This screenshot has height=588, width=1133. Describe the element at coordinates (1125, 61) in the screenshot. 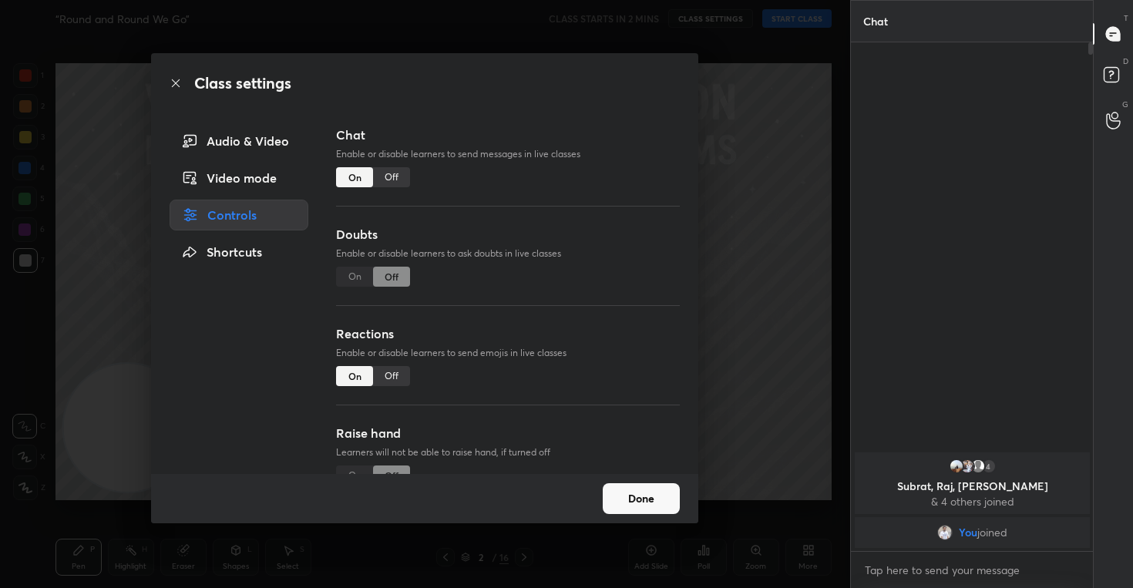

I see `p: D` at that location.